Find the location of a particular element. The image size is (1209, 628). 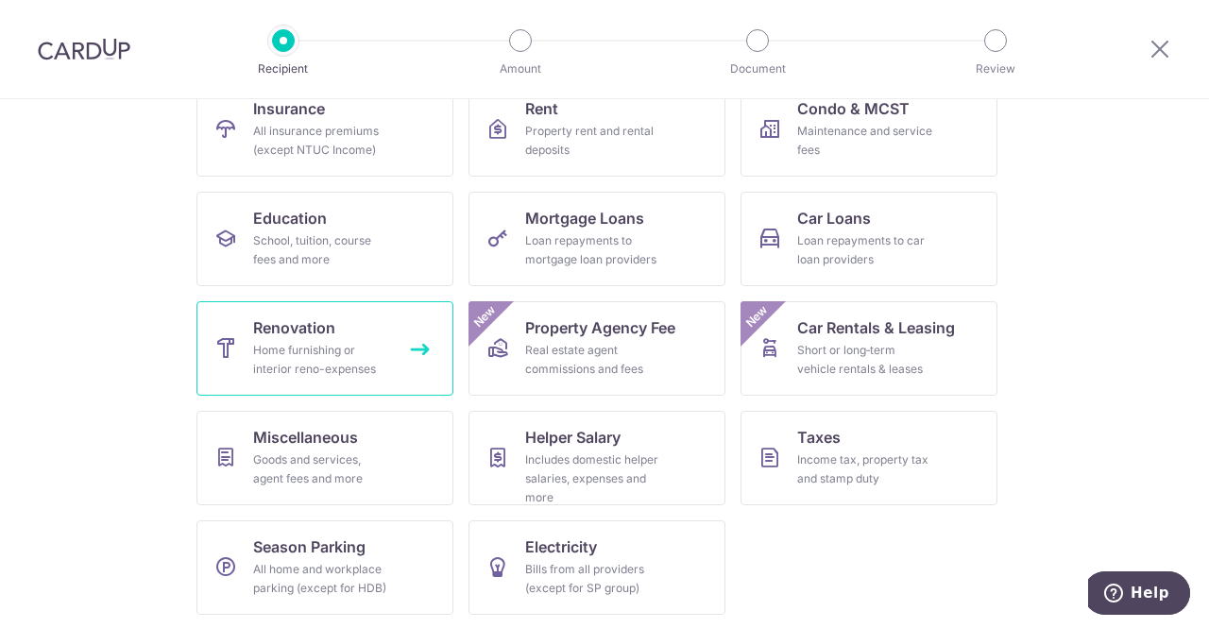

a: Car Rentals & LeasingShort or long‑term vehicle rentals & leasesNew is located at coordinates (869, 349).